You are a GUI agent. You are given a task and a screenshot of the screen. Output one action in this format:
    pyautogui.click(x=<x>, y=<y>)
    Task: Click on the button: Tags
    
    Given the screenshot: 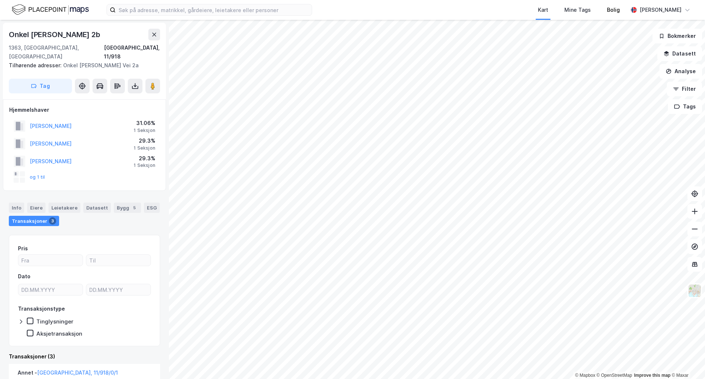 What is the action you would take?
    pyautogui.click(x=685, y=106)
    